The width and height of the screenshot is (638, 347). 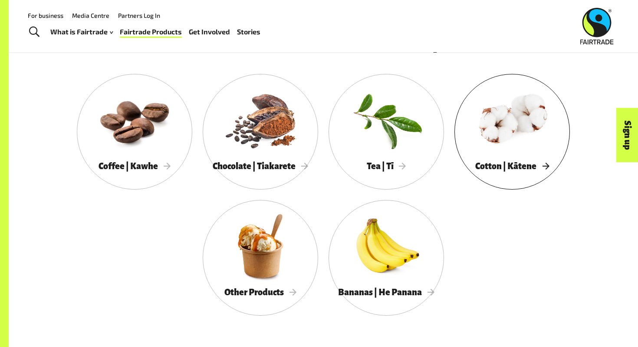 I want to click on a: Stories, so click(x=249, y=32).